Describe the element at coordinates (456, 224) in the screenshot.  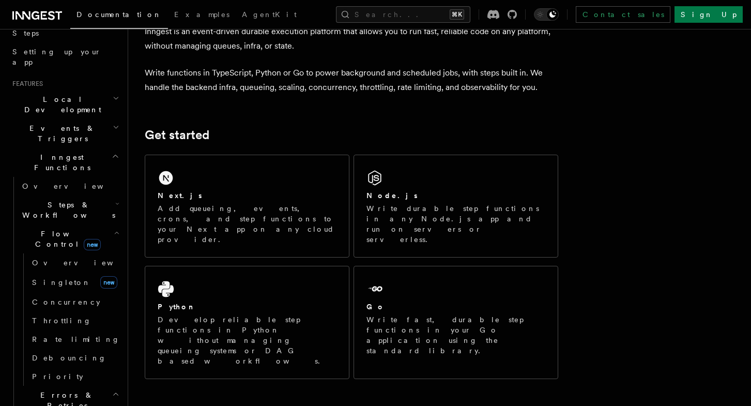
I see `p: Write durable step functions in any Node.js app and run on servers or serverless.` at that location.